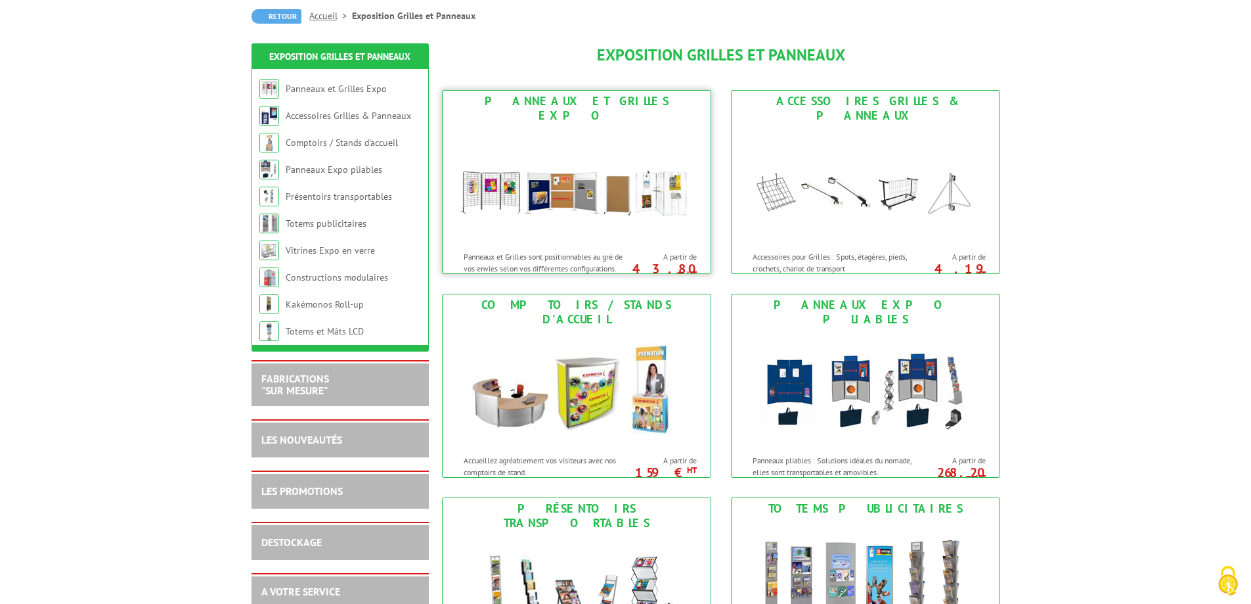 The height and width of the screenshot is (604, 1251). I want to click on a: FABRICATIONS"Sur Mesure", so click(295, 384).